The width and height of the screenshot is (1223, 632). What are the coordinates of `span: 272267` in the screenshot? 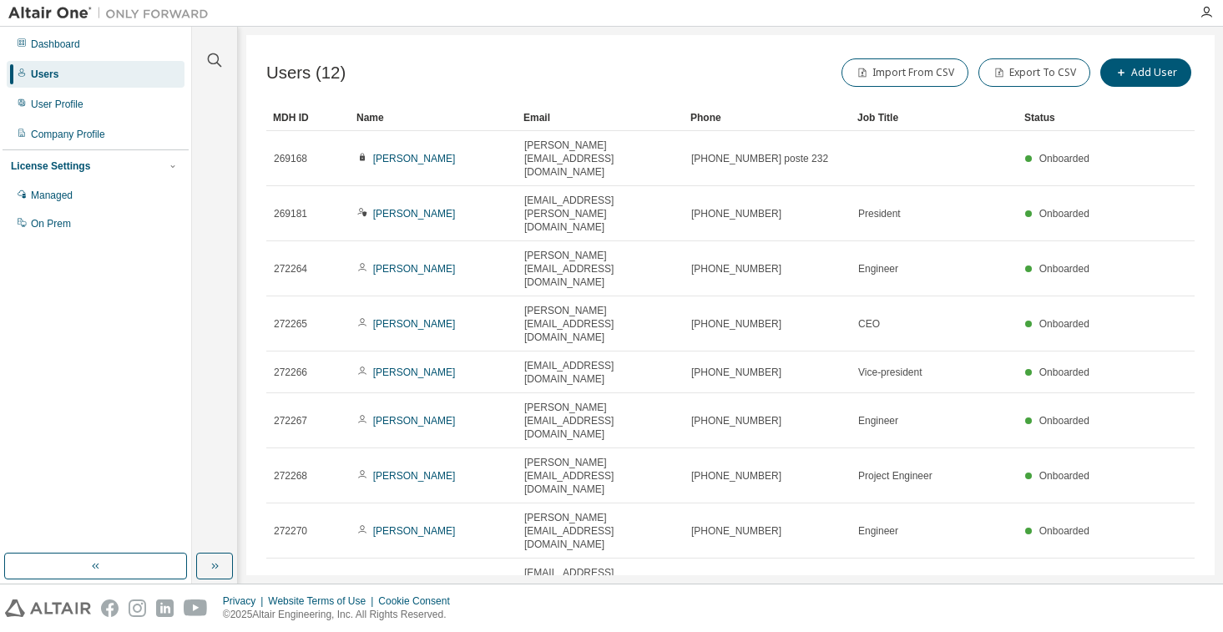 It's located at (291, 421).